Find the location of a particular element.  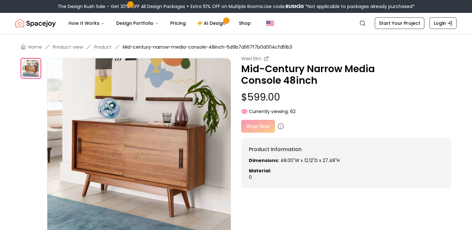

a: Product is located at coordinates (103, 47).